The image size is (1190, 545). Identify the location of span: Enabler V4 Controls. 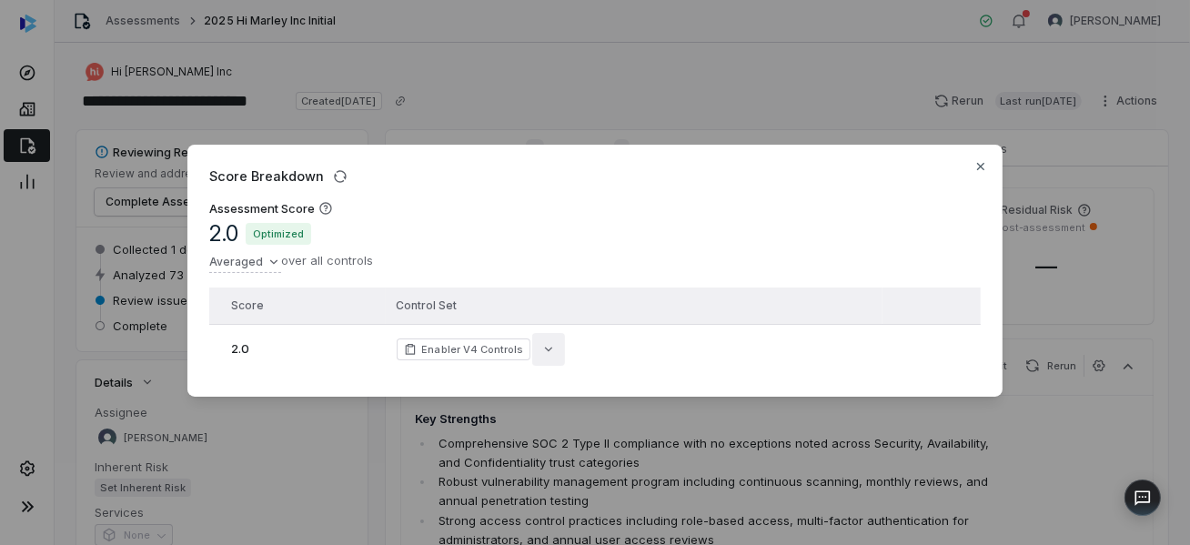
(473, 349).